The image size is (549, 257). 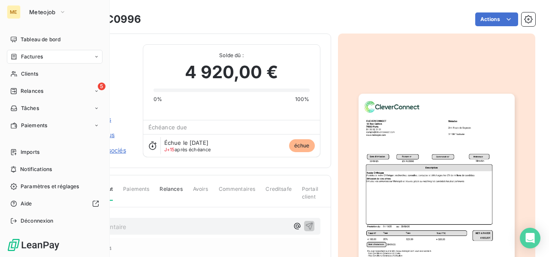 What do you see at coordinates (278, 192) in the screenshot?
I see `span: Creditsafe` at bounding box center [278, 192].